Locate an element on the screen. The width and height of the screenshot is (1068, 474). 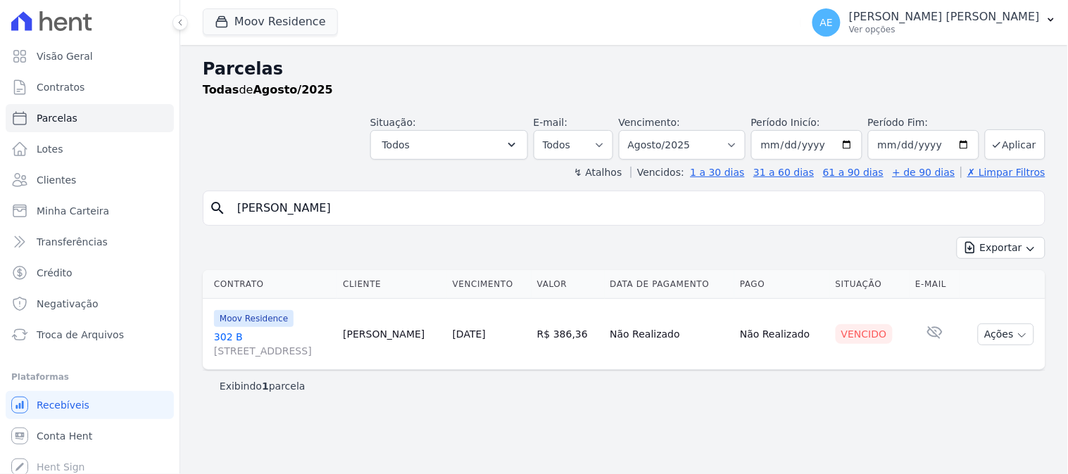
span: Visão Geral is located at coordinates (65, 56).